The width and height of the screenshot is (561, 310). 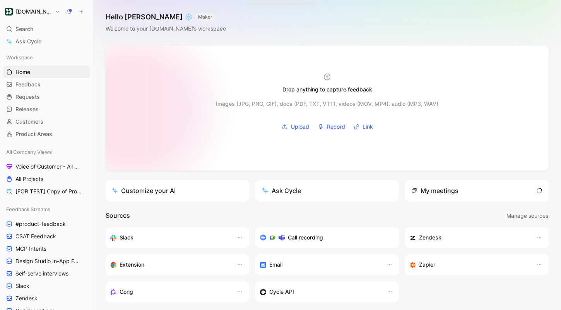 What do you see at coordinates (46, 84) in the screenshot?
I see `a: Feedback` at bounding box center [46, 84].